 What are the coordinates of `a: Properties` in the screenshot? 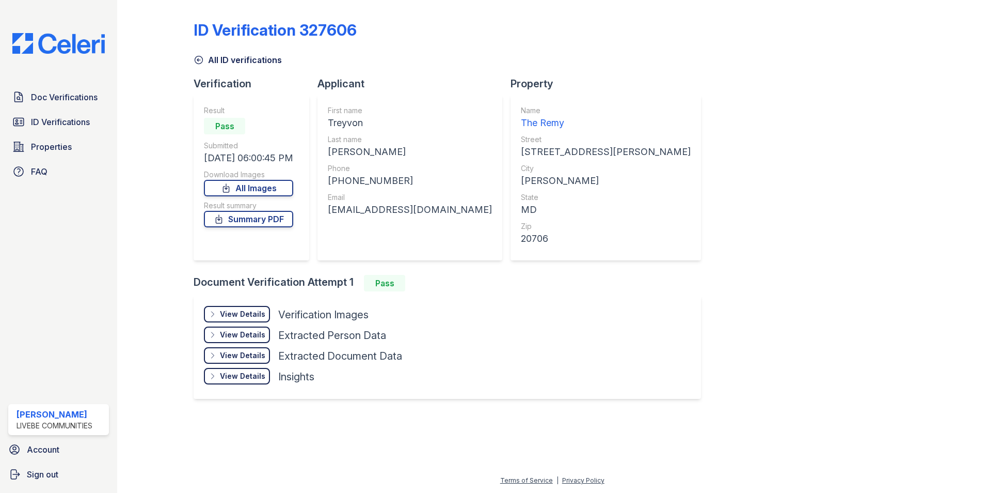 It's located at (58, 147).